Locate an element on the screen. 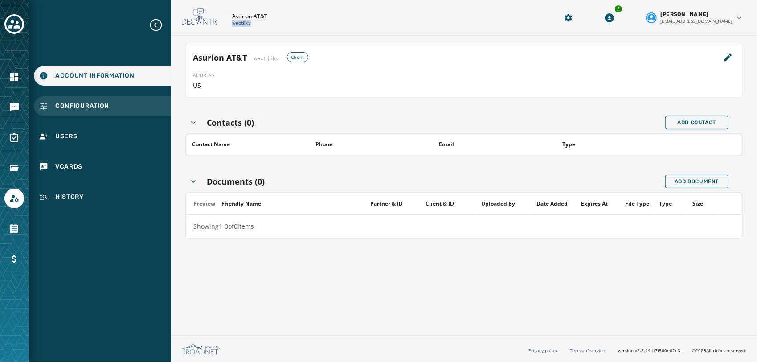  a: Navigate to Configuration is located at coordinates (102, 106).